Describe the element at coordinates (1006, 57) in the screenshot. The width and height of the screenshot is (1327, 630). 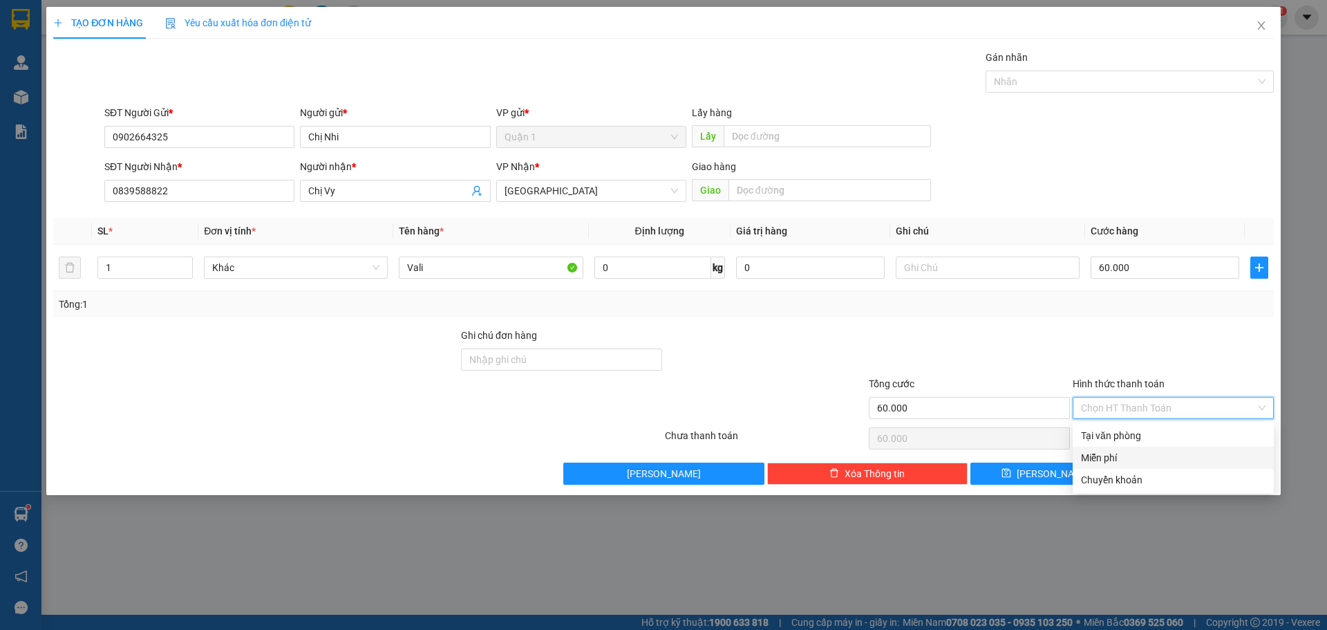
I see `label: Gán nhãn` at that location.